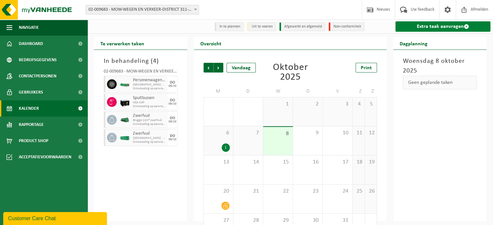 Image resolution: width=493 pixels, height=225 pixels. What do you see at coordinates (29, 109) in the screenshot?
I see `span: Kalender` at bounding box center [29, 109].